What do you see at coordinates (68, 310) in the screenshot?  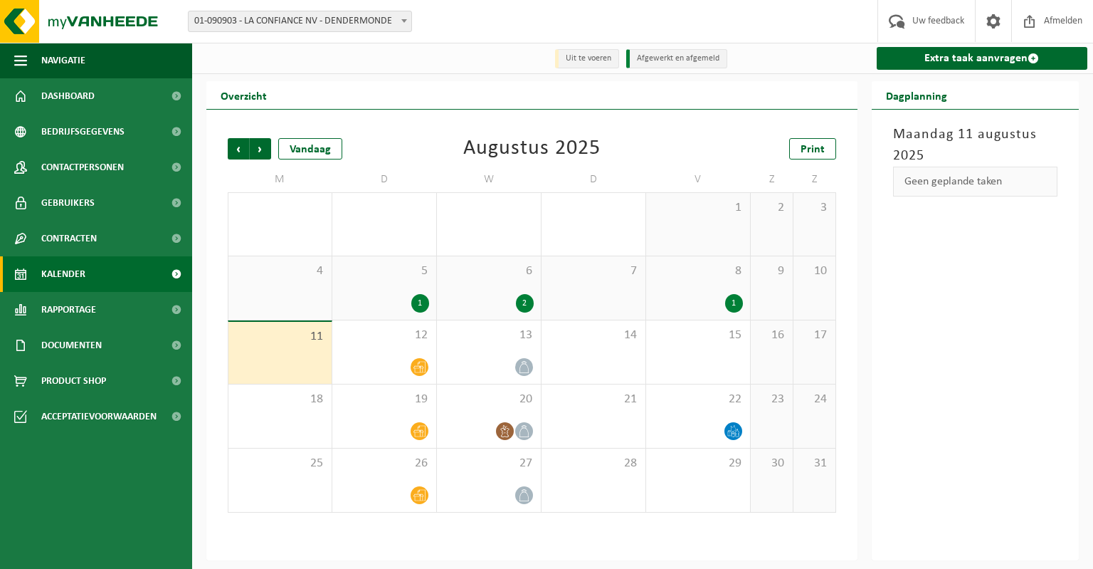 I see `span: Rapportage` at bounding box center [68, 310].